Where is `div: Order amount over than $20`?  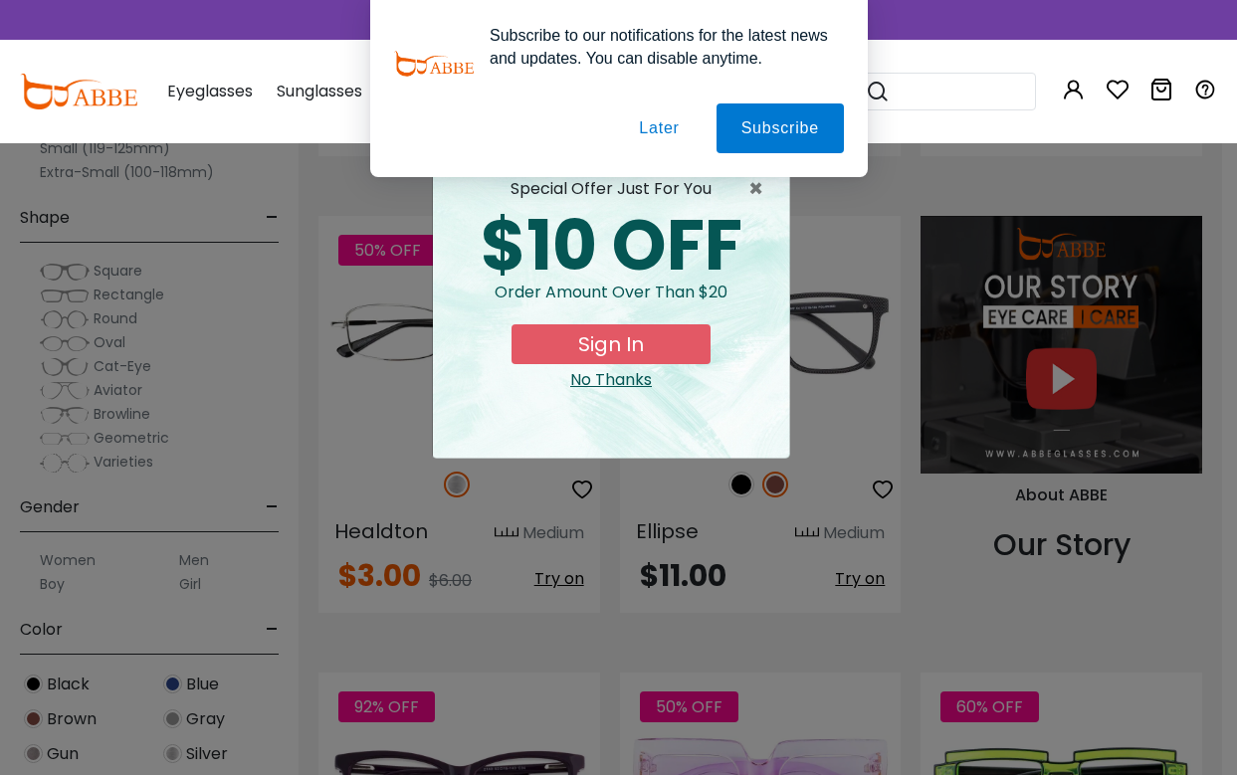 div: Order amount over than $20 is located at coordinates (611, 303).